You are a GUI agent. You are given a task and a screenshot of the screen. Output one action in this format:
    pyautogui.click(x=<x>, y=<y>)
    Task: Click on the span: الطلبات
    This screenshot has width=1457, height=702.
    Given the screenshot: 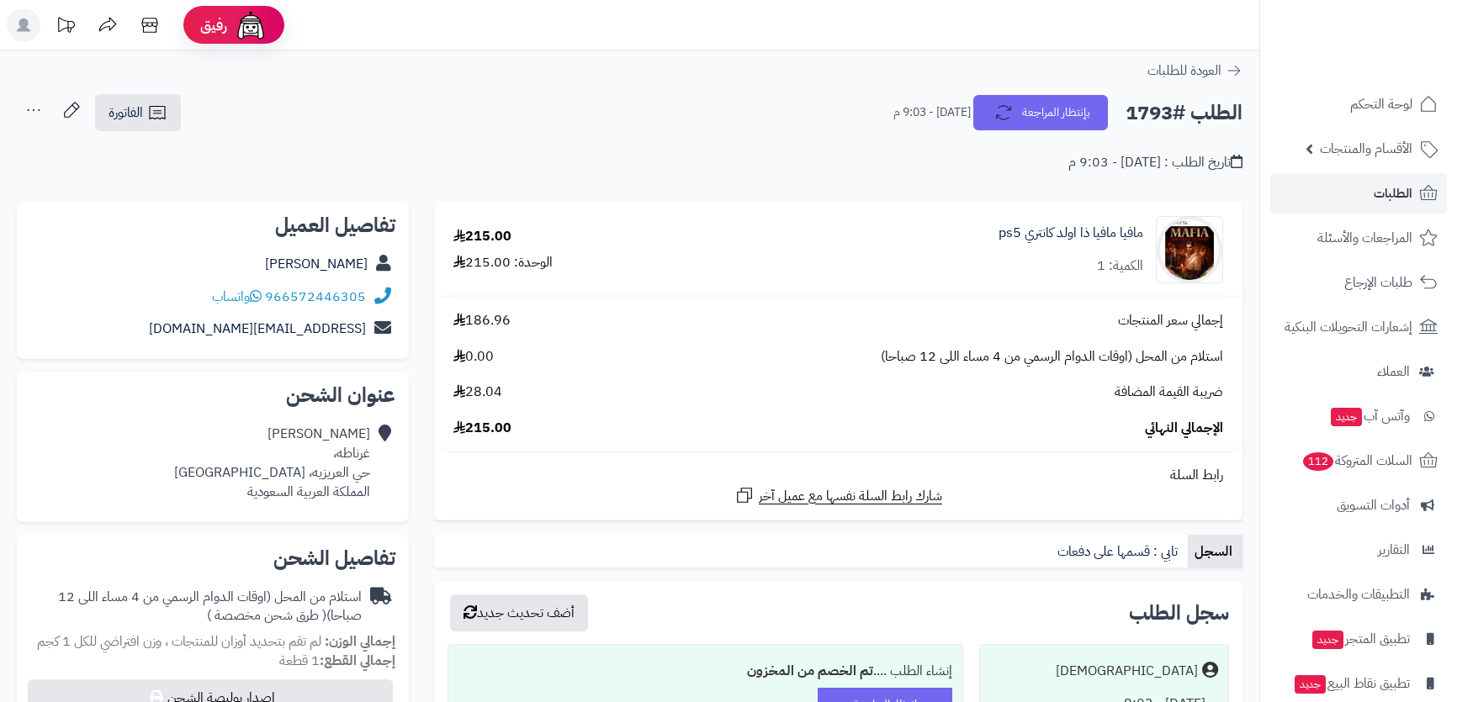 What is the action you would take?
    pyautogui.click(x=1393, y=193)
    